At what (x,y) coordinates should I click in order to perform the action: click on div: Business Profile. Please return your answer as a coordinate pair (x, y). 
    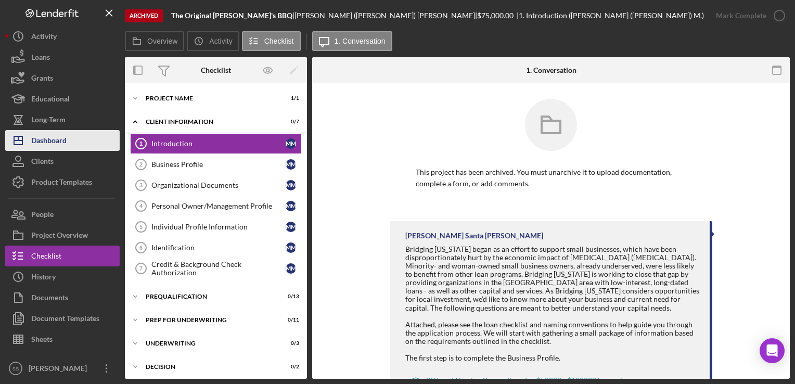
    Looking at the image, I should click on (218, 164).